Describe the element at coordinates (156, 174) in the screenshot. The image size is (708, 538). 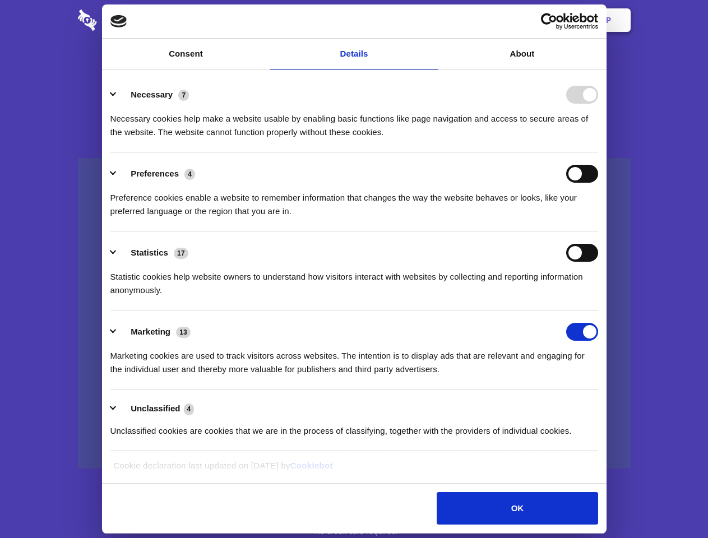
I see `button: Preferences (4)` at that location.